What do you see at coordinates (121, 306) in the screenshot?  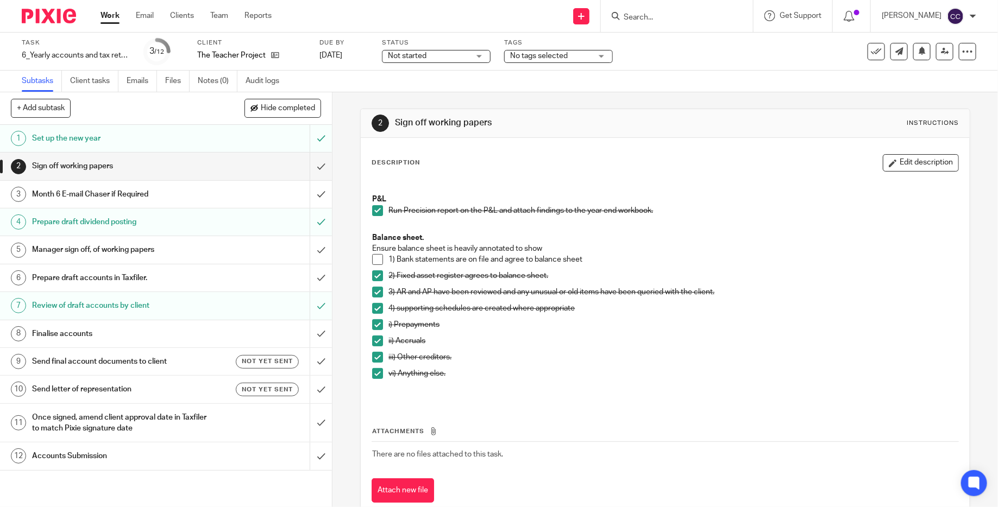 I see `h1: Review of draft accounts by client` at bounding box center [121, 306].